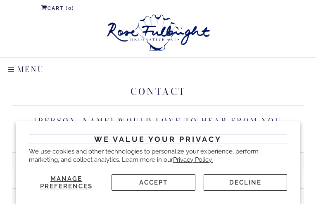 The image size is (316, 204). Describe the element at coordinates (66, 182) in the screenshot. I see `span: Manage preferences` at that location.